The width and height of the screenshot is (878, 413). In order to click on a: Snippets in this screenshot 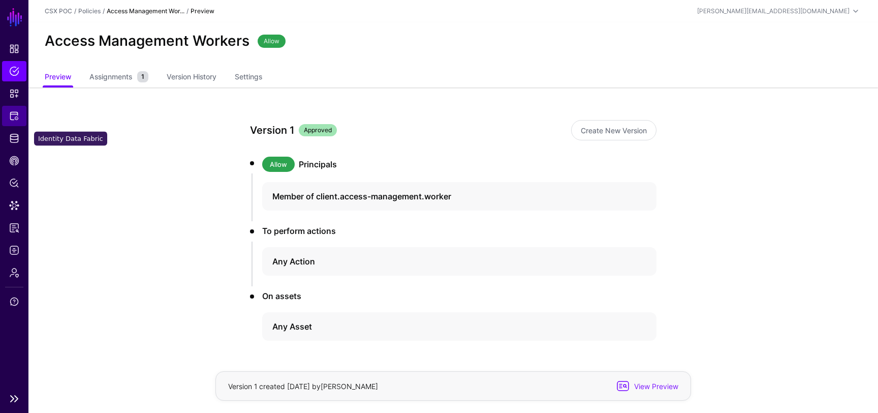, I will do `click(14, 94)`.